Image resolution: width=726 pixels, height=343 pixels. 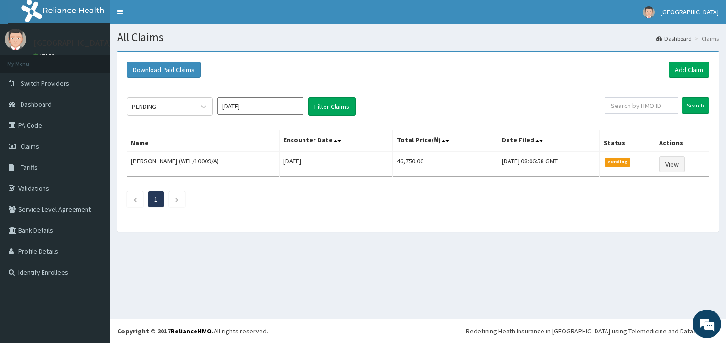 What do you see at coordinates (331, 107) in the screenshot?
I see `button: Filter Claims` at bounding box center [331, 107].